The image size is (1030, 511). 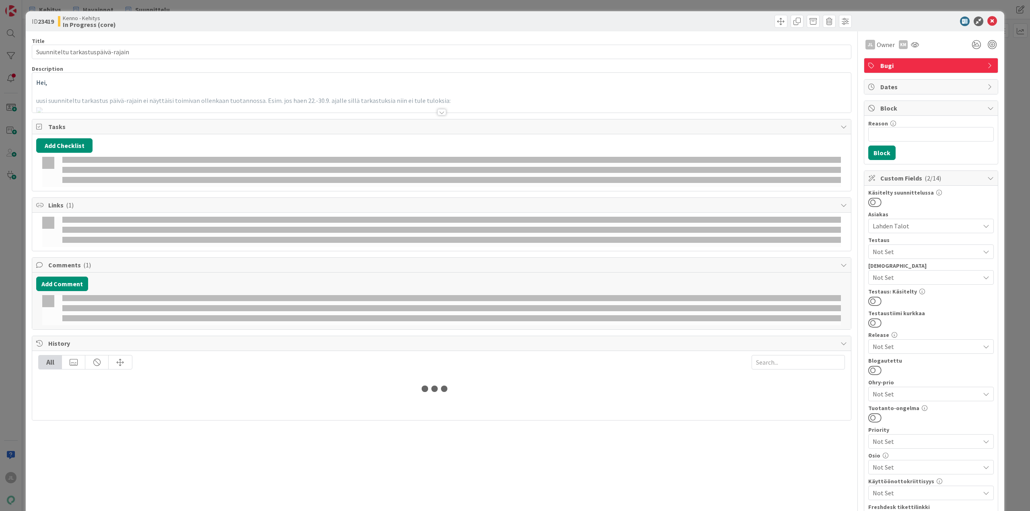 I want to click on span: Bugi, so click(x=932, y=66).